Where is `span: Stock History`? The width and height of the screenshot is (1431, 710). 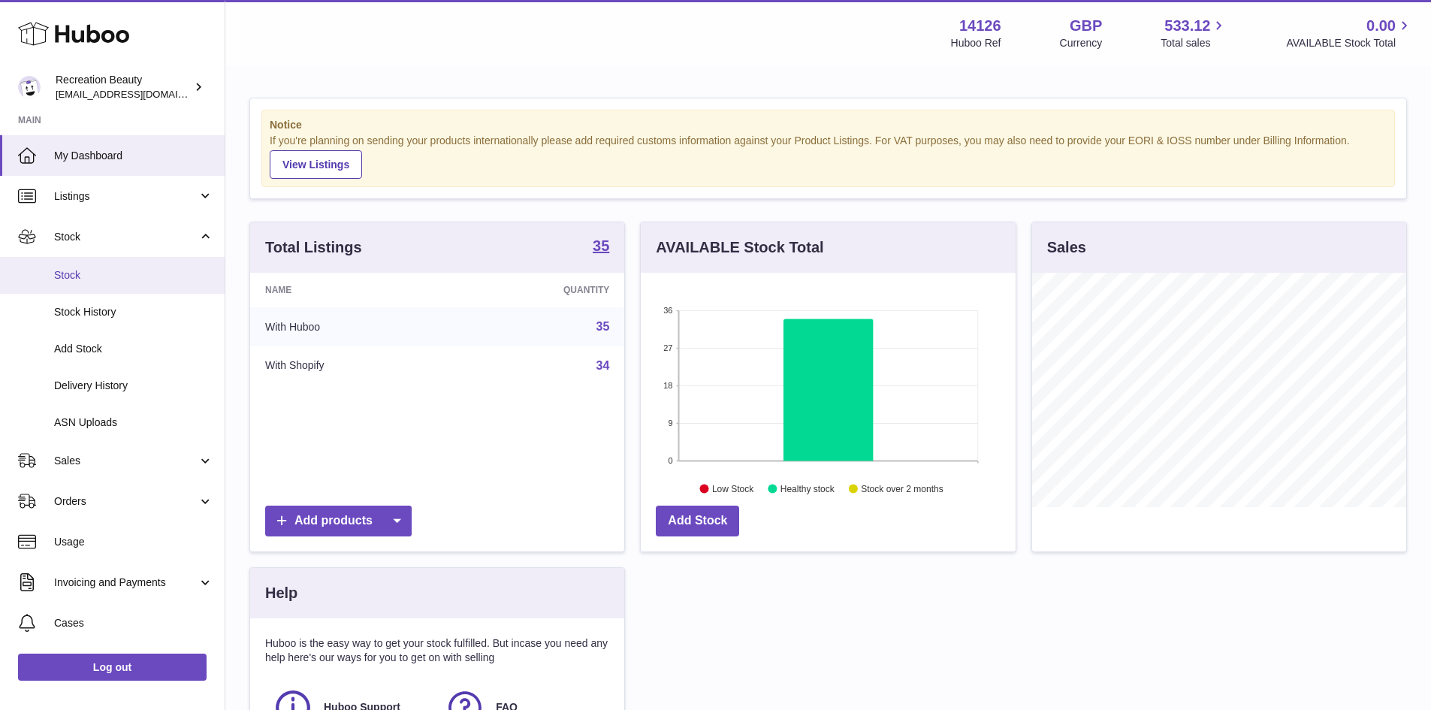
span: Stock History is located at coordinates (134, 312).